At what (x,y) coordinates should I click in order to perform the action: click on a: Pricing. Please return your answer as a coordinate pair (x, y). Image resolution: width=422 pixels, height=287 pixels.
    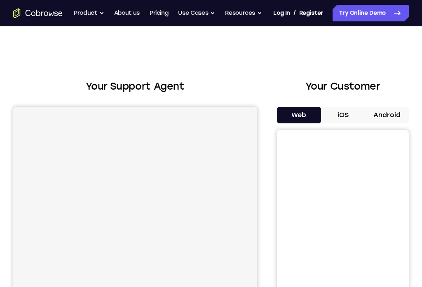
    Looking at the image, I should click on (159, 13).